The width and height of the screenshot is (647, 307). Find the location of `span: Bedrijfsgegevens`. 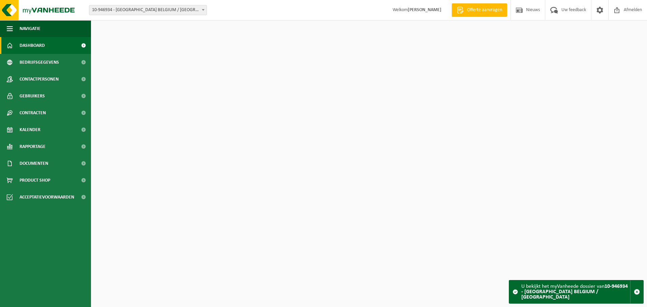

span: Bedrijfsgegevens is located at coordinates (39, 62).